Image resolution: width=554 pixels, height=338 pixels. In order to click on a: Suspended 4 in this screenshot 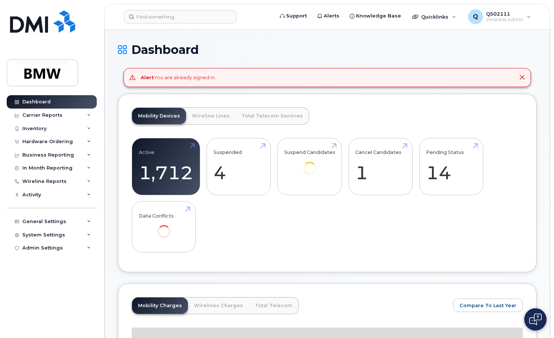, I will do `click(238, 167)`.